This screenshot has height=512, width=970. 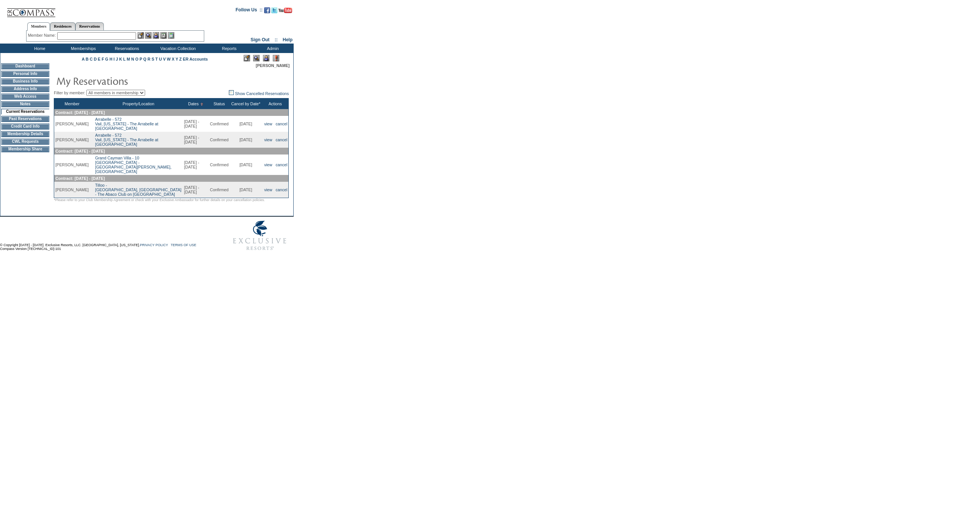 I want to click on a: Property/Location, so click(x=139, y=104).